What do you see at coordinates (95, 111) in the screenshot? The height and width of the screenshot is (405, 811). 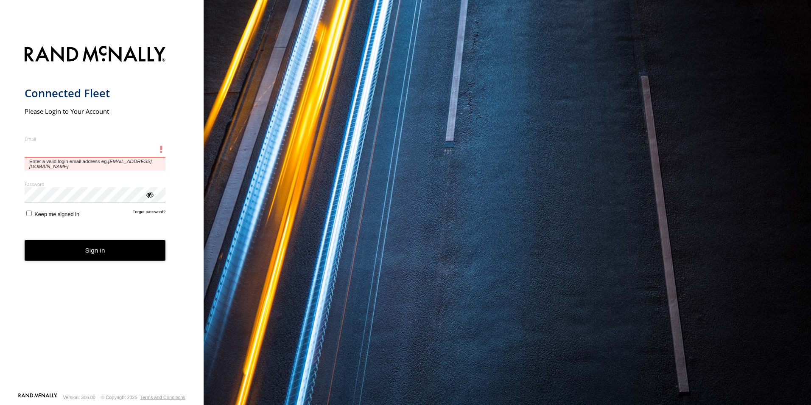 I see `h2: Please Login to Your Account` at bounding box center [95, 111].